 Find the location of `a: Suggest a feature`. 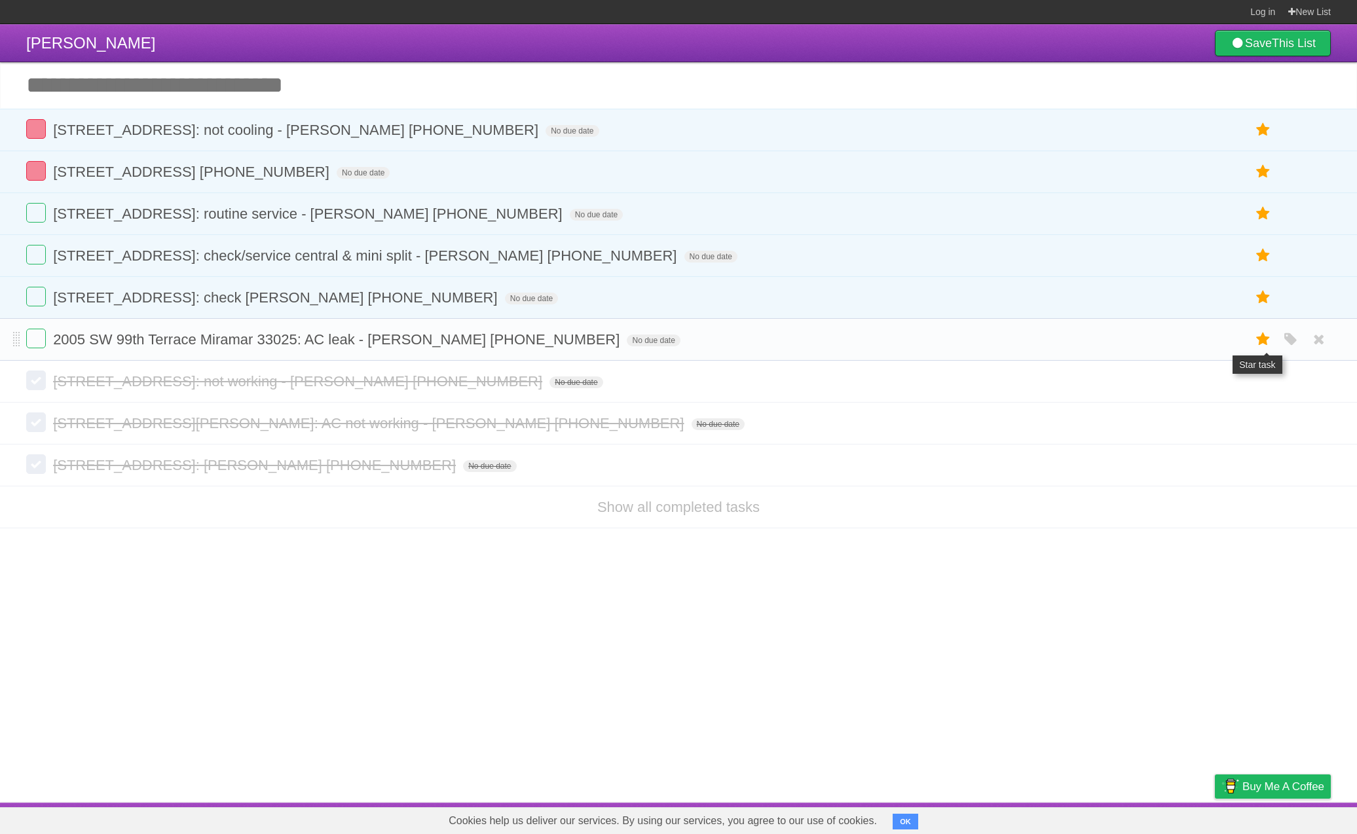

a: Suggest a feature is located at coordinates (1289, 819).